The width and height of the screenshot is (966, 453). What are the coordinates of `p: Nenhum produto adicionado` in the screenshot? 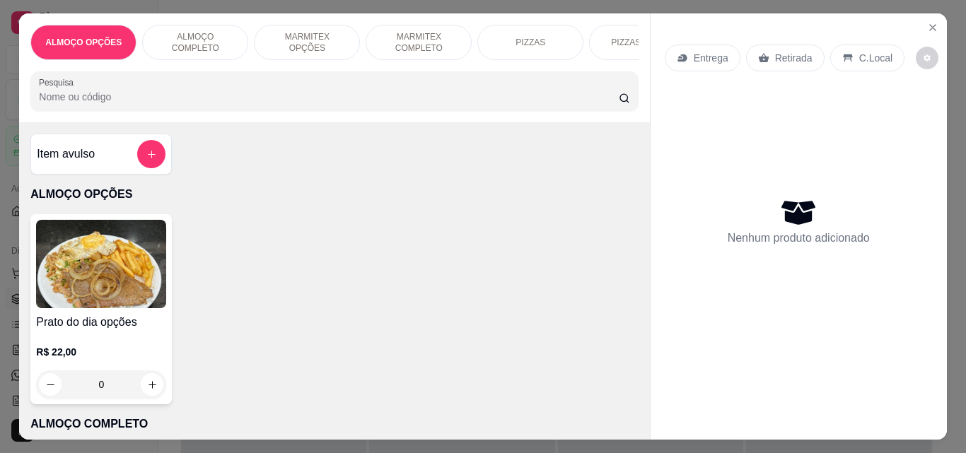 It's located at (799, 238).